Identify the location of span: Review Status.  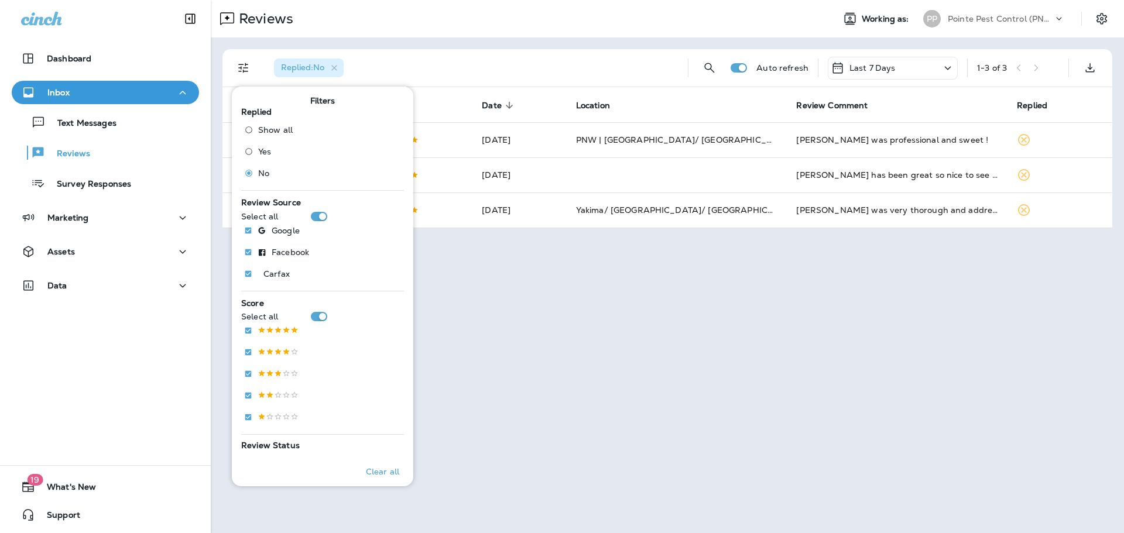
(271, 446).